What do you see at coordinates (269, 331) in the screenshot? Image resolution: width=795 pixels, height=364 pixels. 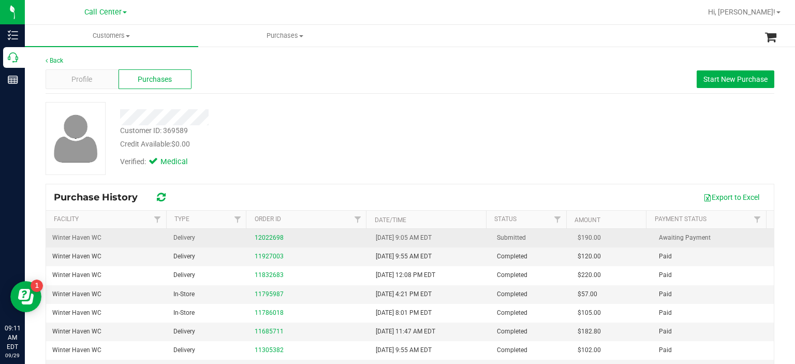 I see `a: 11685711` at bounding box center [269, 331].